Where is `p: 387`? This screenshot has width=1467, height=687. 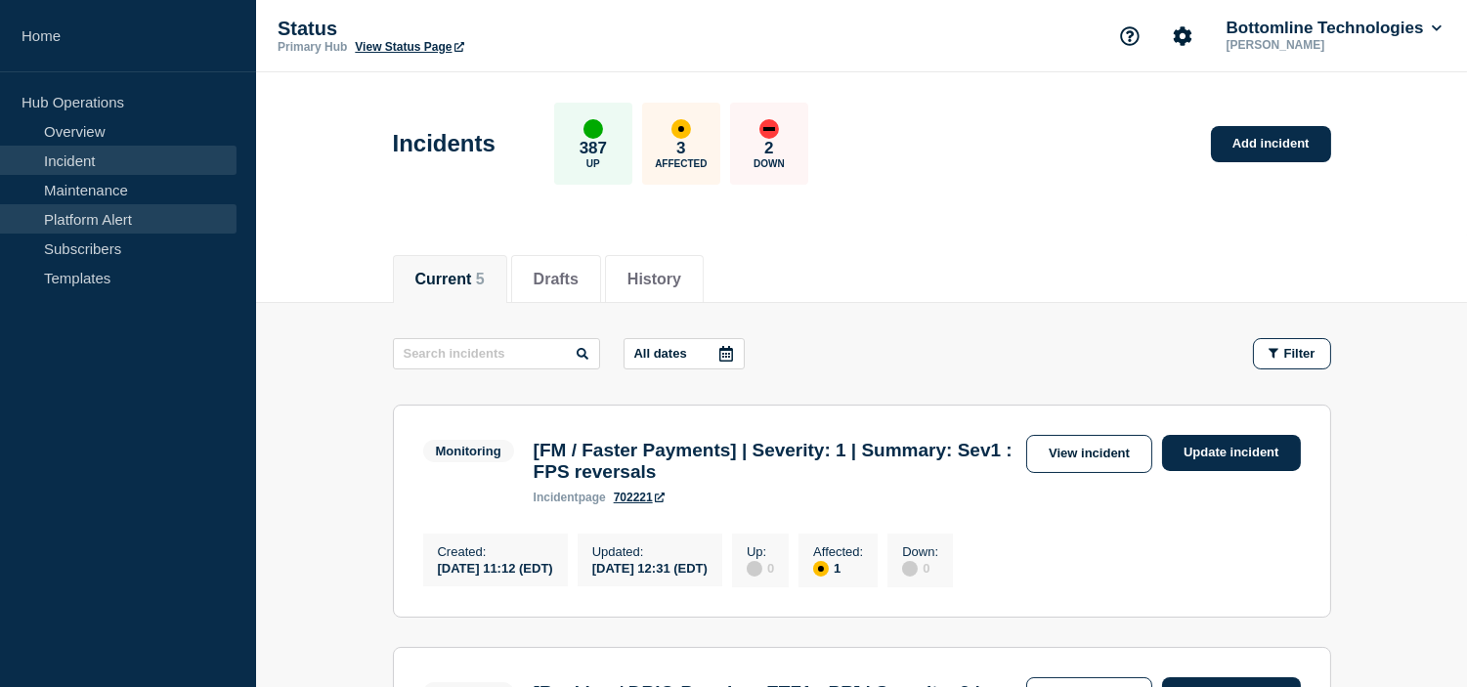
p: 387 is located at coordinates (593, 149).